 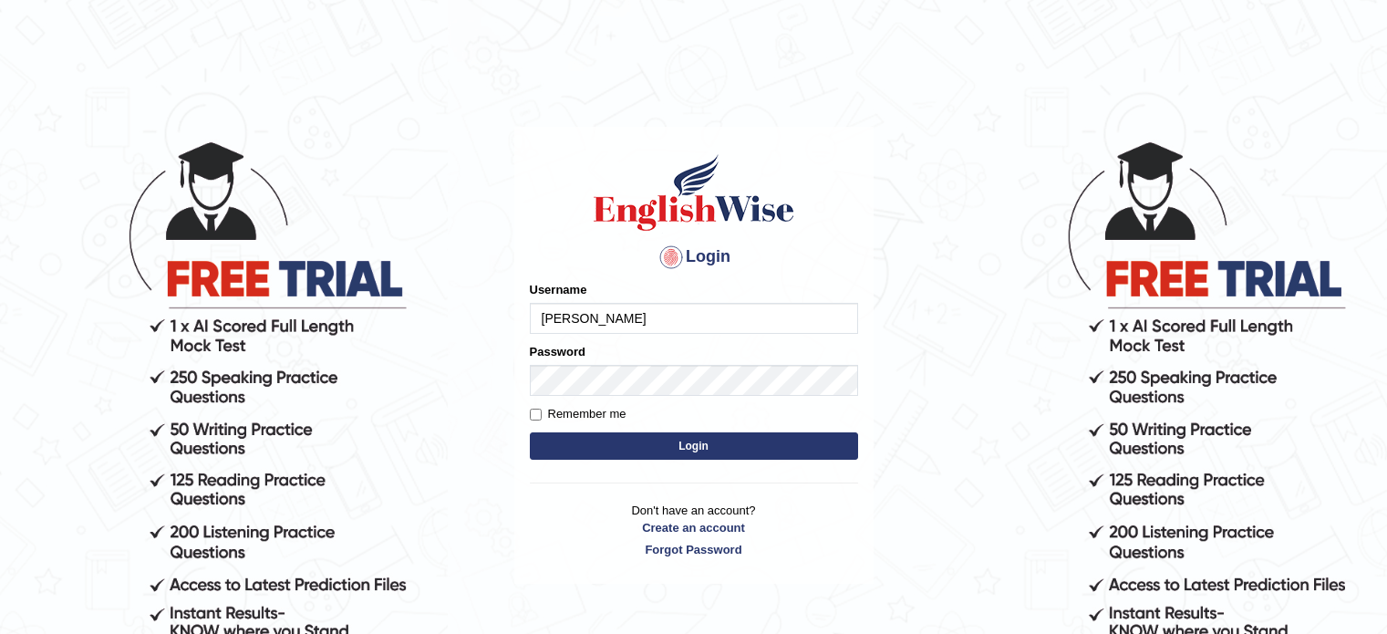 What do you see at coordinates (694, 192) in the screenshot?
I see `img: Logo of English Wise sign in for intelligent practice with AI` at bounding box center [694, 192].